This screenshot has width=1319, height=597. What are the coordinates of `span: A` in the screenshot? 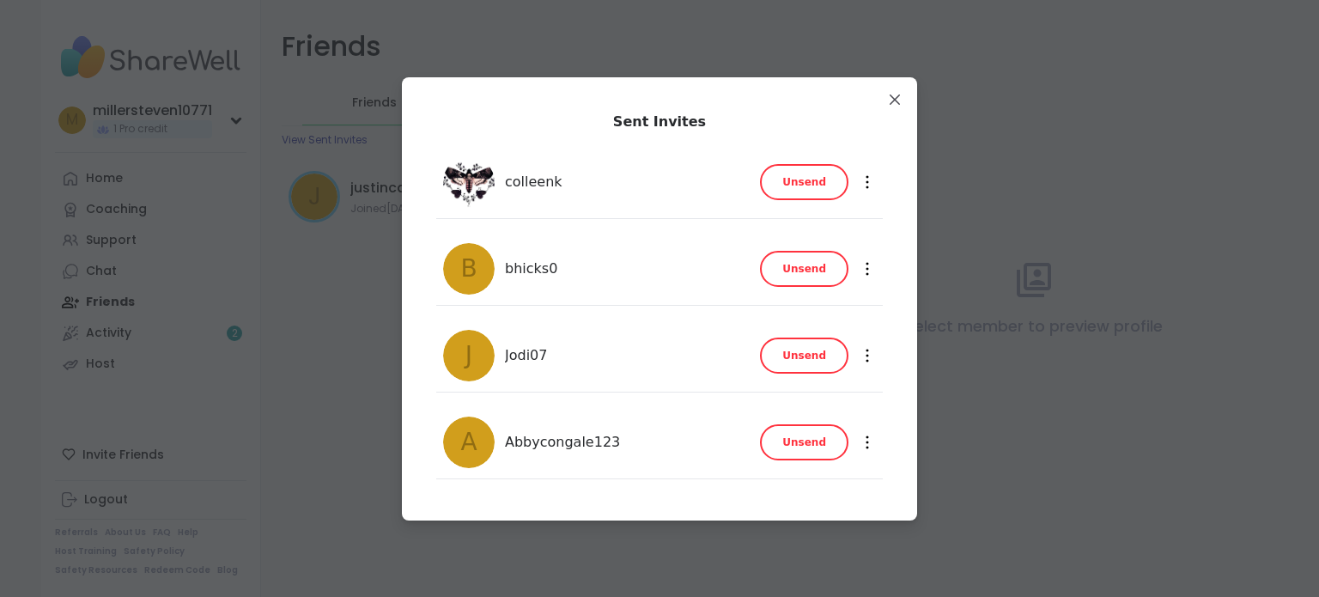 It's located at (468, 442).